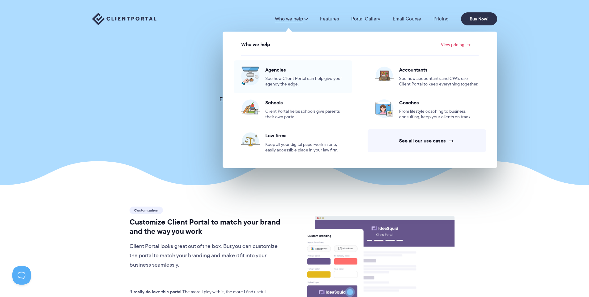 Image resolution: width=589 pixels, height=297 pixels. Describe the element at coordinates (479, 19) in the screenshot. I see `a: Buy Now!` at that location.